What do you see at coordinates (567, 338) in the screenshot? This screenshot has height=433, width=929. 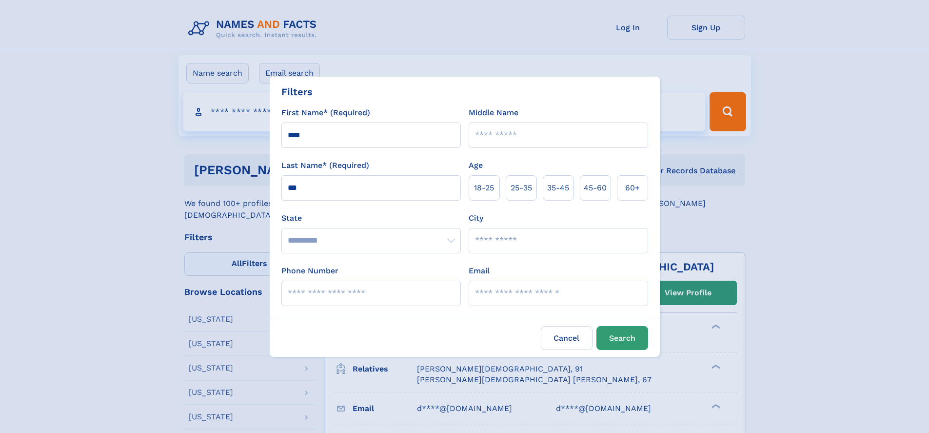 I see `label: Cancel` at bounding box center [567, 338].